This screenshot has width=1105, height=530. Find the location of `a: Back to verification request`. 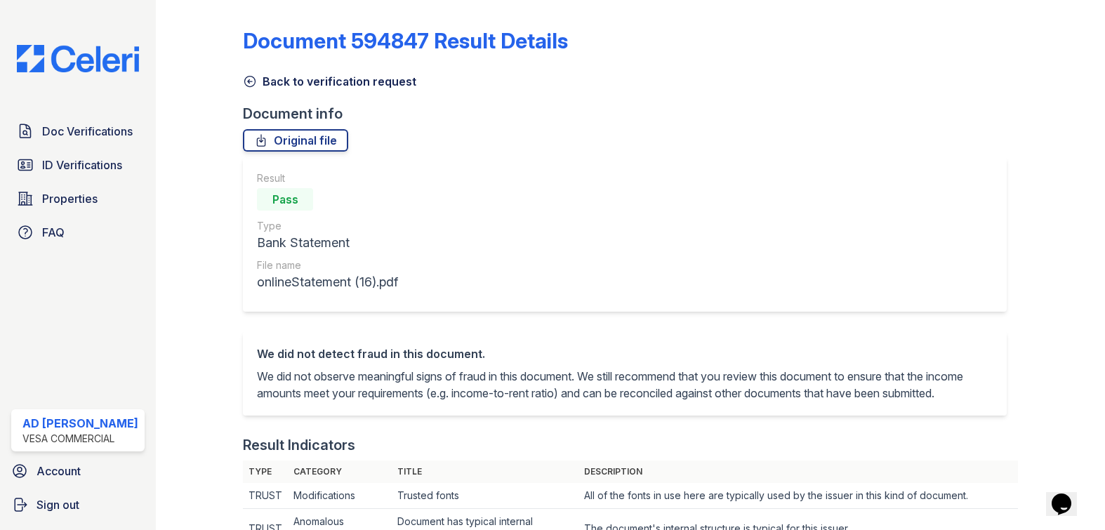

a: Back to verification request is located at coordinates (329, 81).